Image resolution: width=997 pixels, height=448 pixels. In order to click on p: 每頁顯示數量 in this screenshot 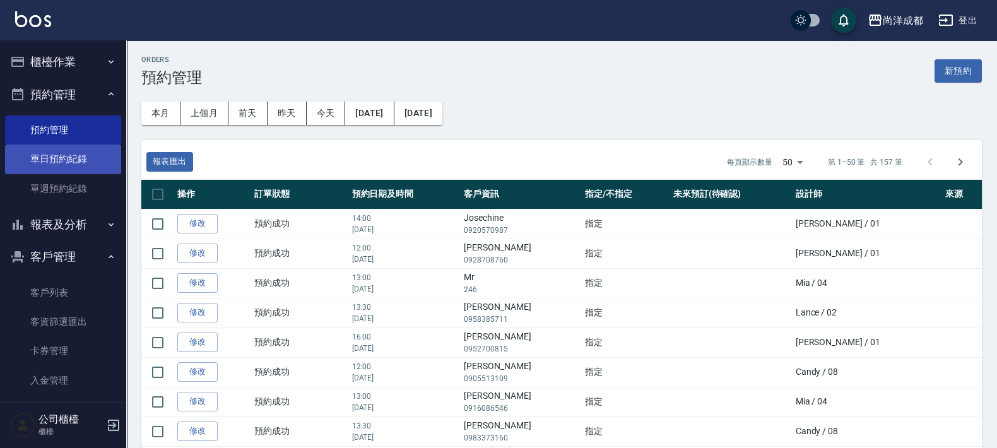, I will do `click(749, 162)`.